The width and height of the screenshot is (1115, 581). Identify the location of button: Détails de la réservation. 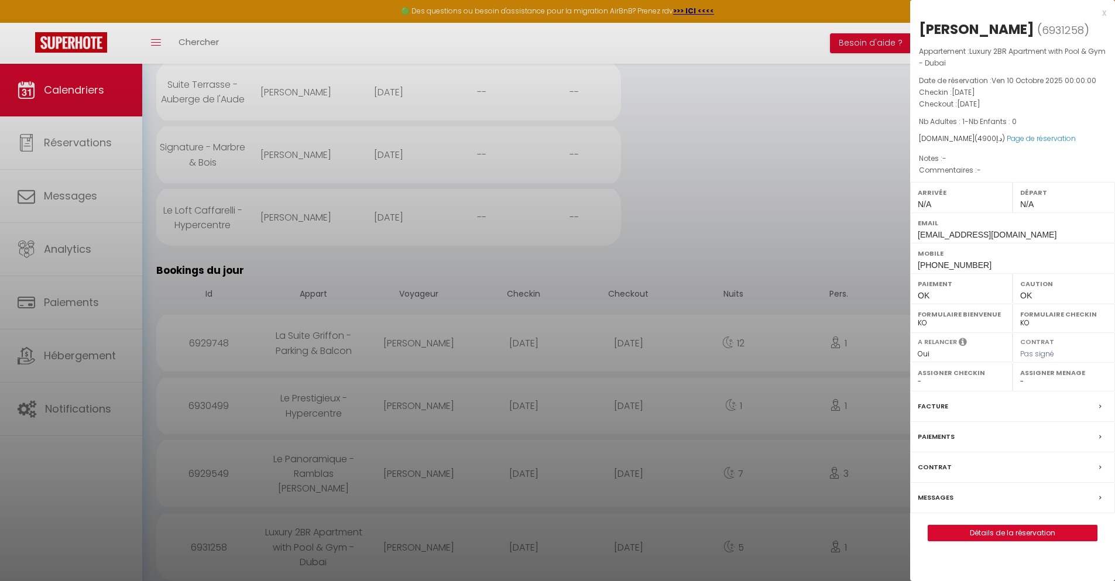
(1012, 533).